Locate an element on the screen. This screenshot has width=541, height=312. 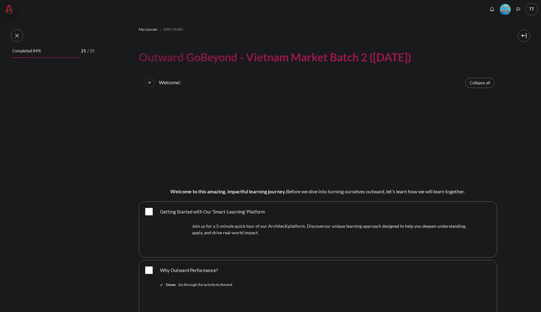
span: / 25 is located at coordinates (91, 51).